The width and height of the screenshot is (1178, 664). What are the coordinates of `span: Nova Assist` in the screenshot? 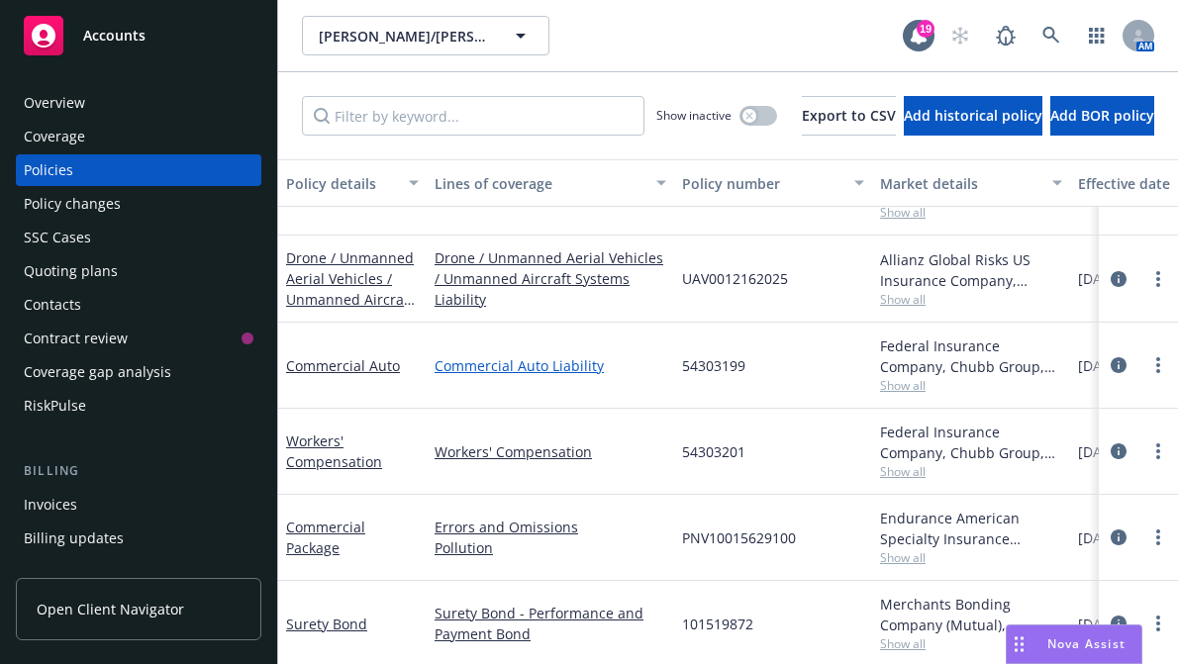 It's located at (1086, 643).